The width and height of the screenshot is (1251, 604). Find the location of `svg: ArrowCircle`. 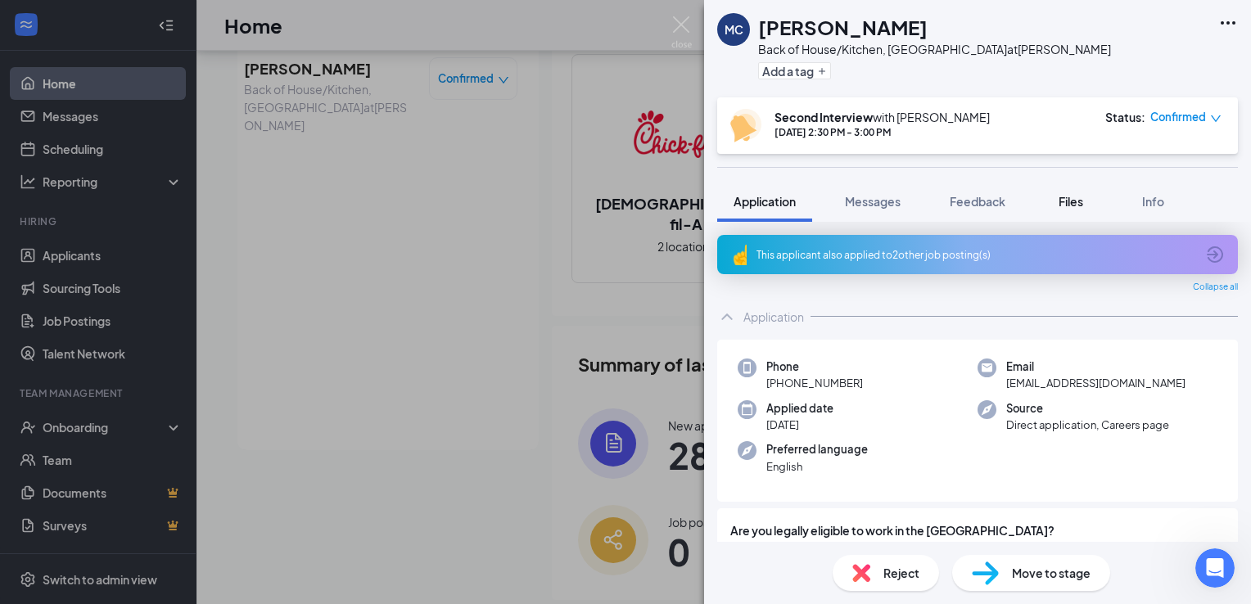

svg: ArrowCircle is located at coordinates (1215, 255).